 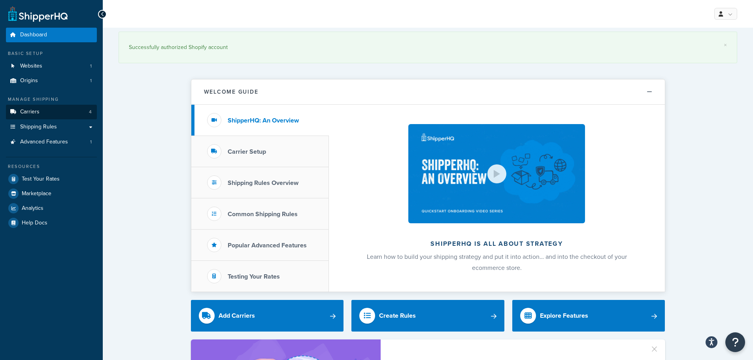 What do you see at coordinates (51, 223) in the screenshot?
I see `li: Help Docs` at bounding box center [51, 223].